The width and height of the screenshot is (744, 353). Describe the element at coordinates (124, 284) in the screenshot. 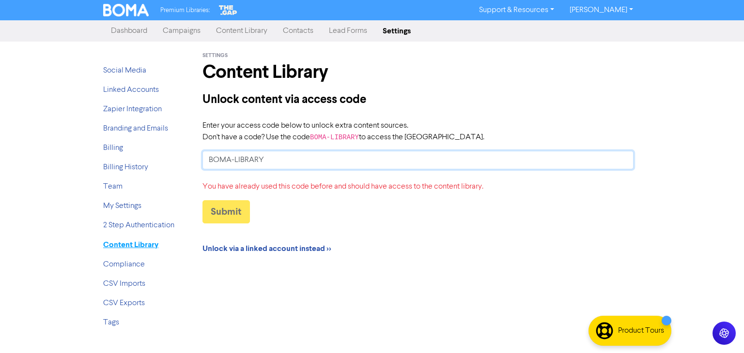

I see `a: CSV Imports` at that location.